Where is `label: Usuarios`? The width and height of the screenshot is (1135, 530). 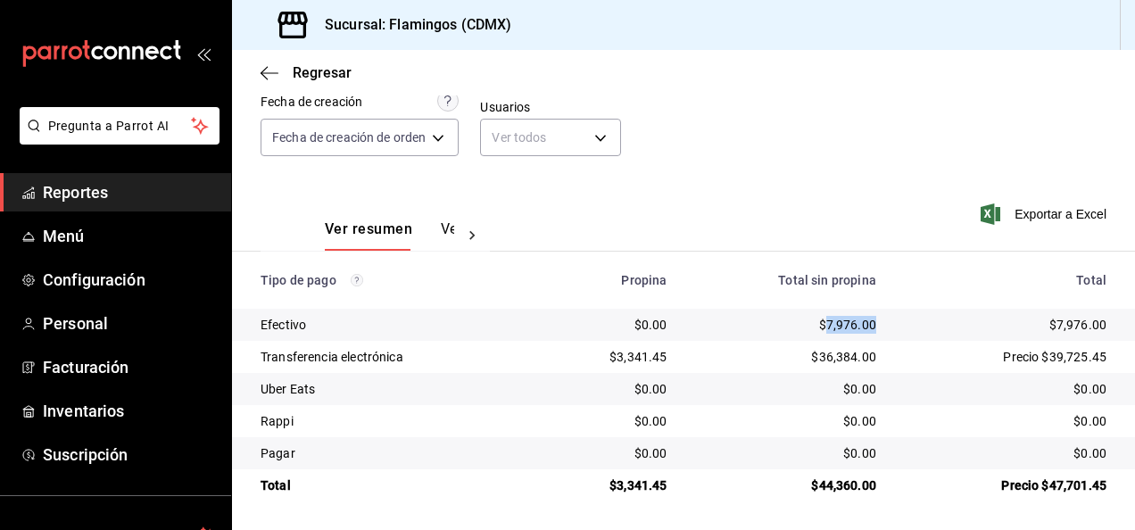 label: Usuarios is located at coordinates (549, 107).